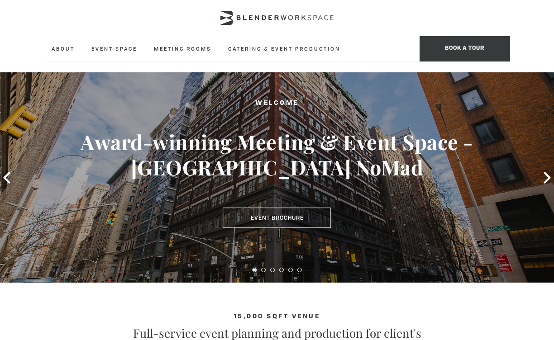 Image resolution: width=554 pixels, height=340 pixels. Describe the element at coordinates (284, 48) in the screenshot. I see `a: Catering & Event Production` at that location.